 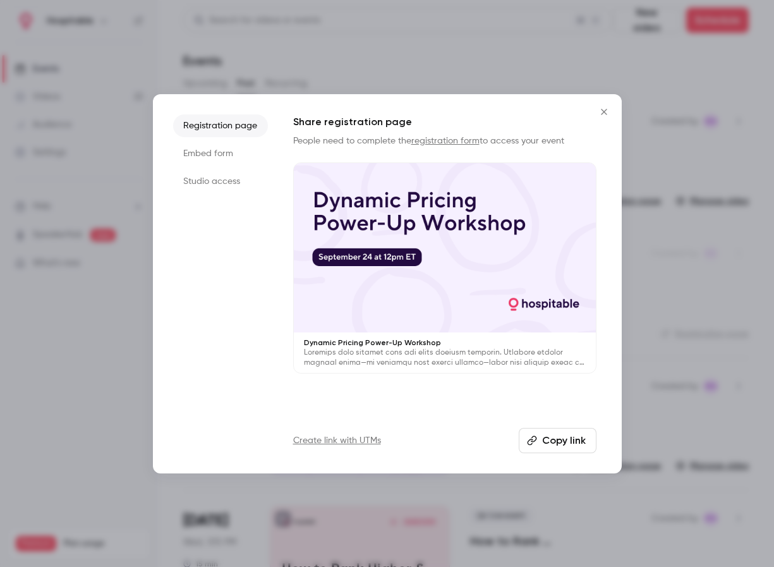 What do you see at coordinates (445, 268) in the screenshot?
I see `a: Dynamic Pricing Power-Up WorkshopLoremips dolo sitamet cons adi elits doeiusm temporin. Utlabore ...` at bounding box center [445, 268].